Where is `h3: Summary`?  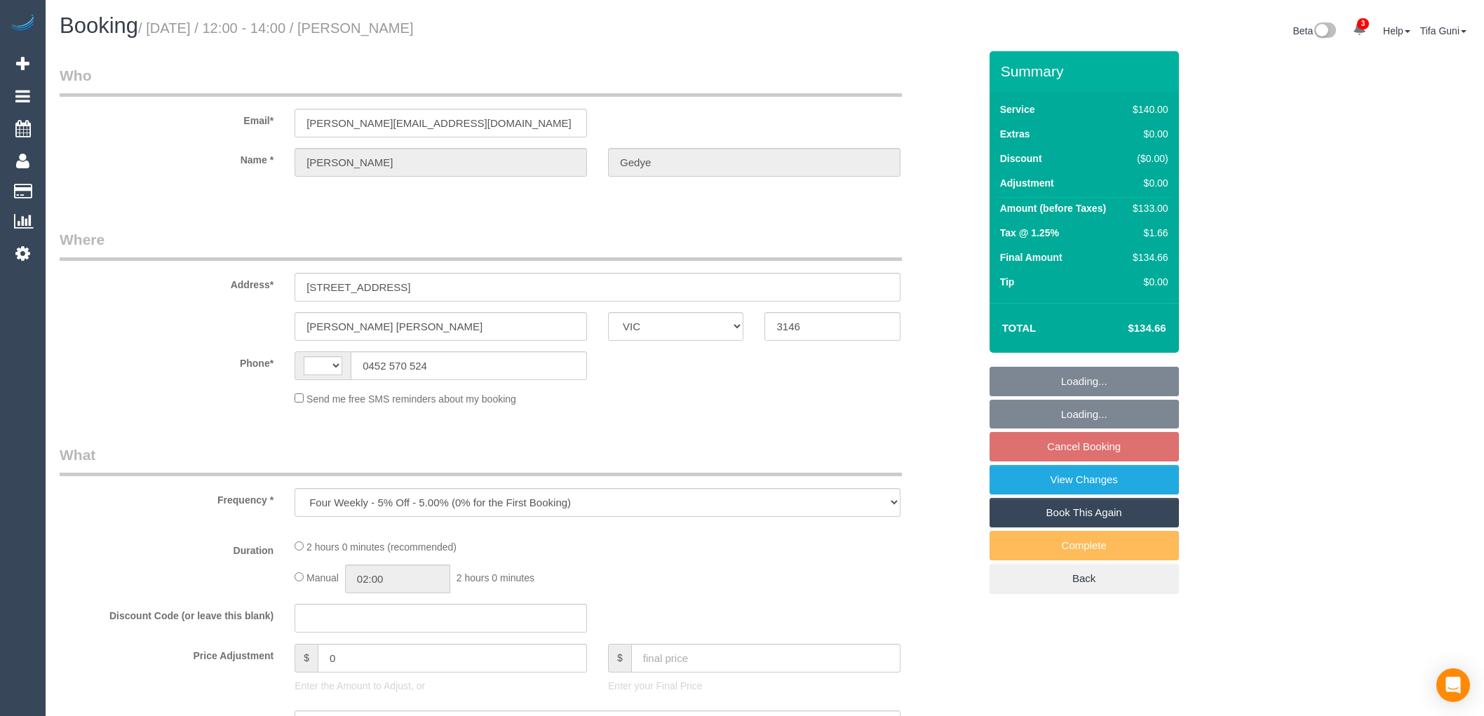
h3: Summary is located at coordinates (1086, 71).